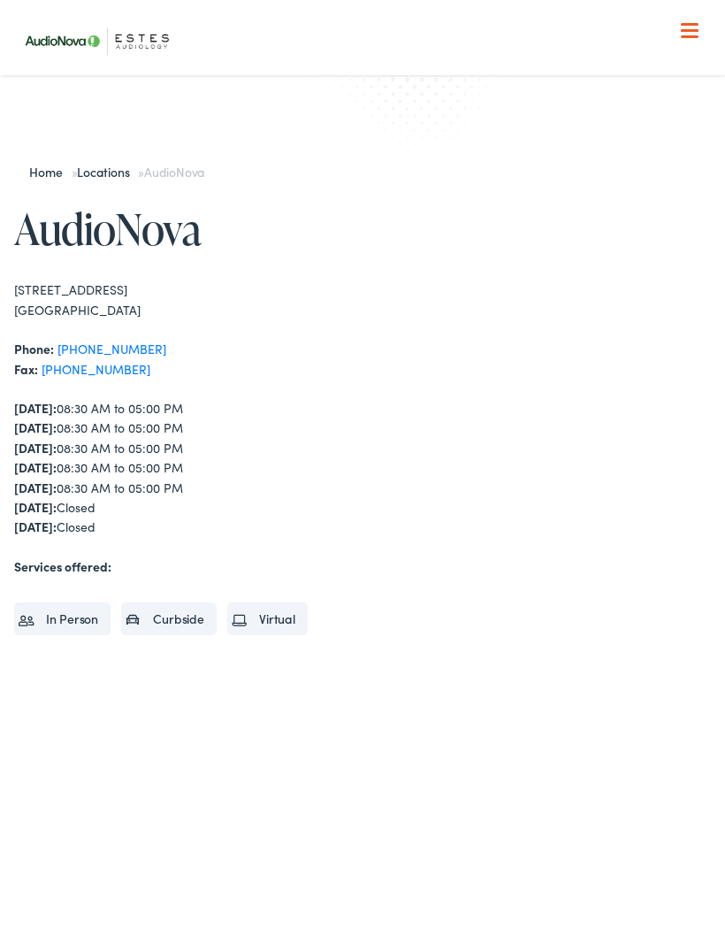 This screenshot has width=725, height=944. I want to click on li: Curbside, so click(169, 618).